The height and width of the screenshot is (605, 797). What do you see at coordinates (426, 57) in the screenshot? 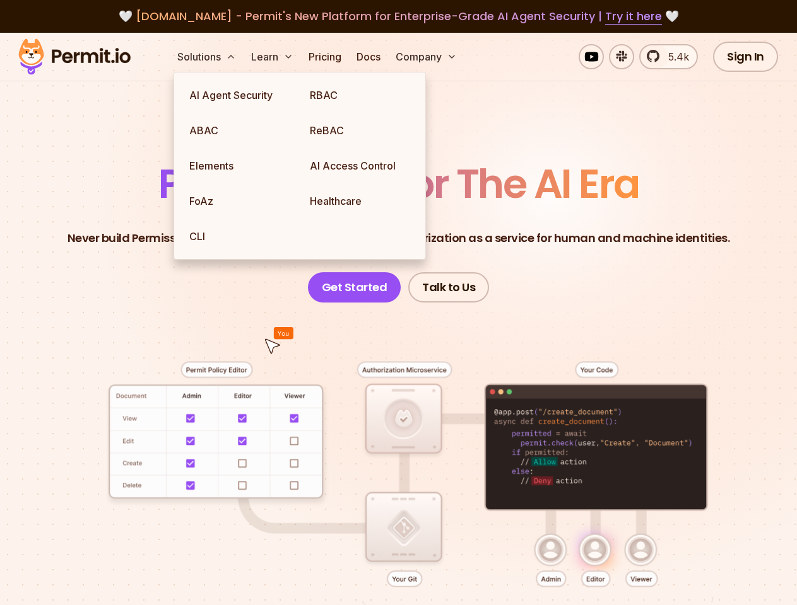
I see `button: Company` at bounding box center [426, 57].